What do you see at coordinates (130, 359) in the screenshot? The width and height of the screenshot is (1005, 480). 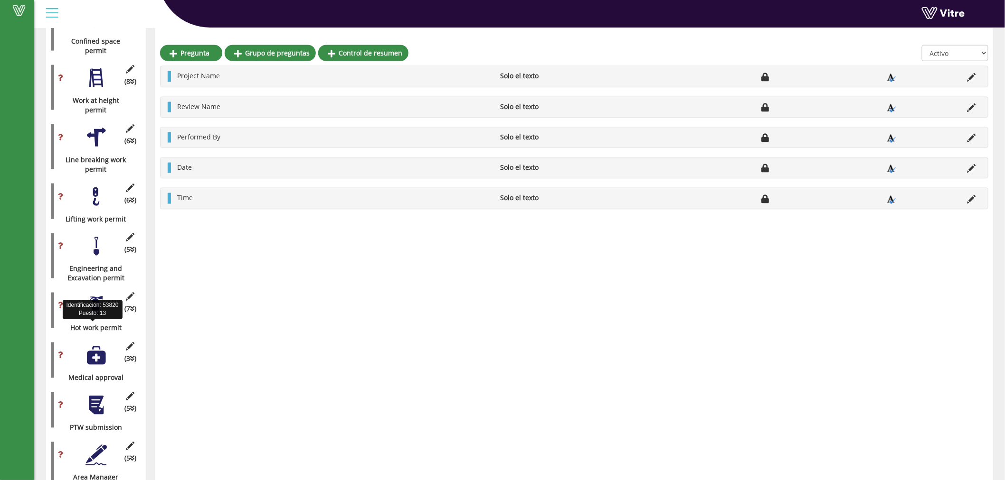 I see `span: (3 )` at bounding box center [130, 359].